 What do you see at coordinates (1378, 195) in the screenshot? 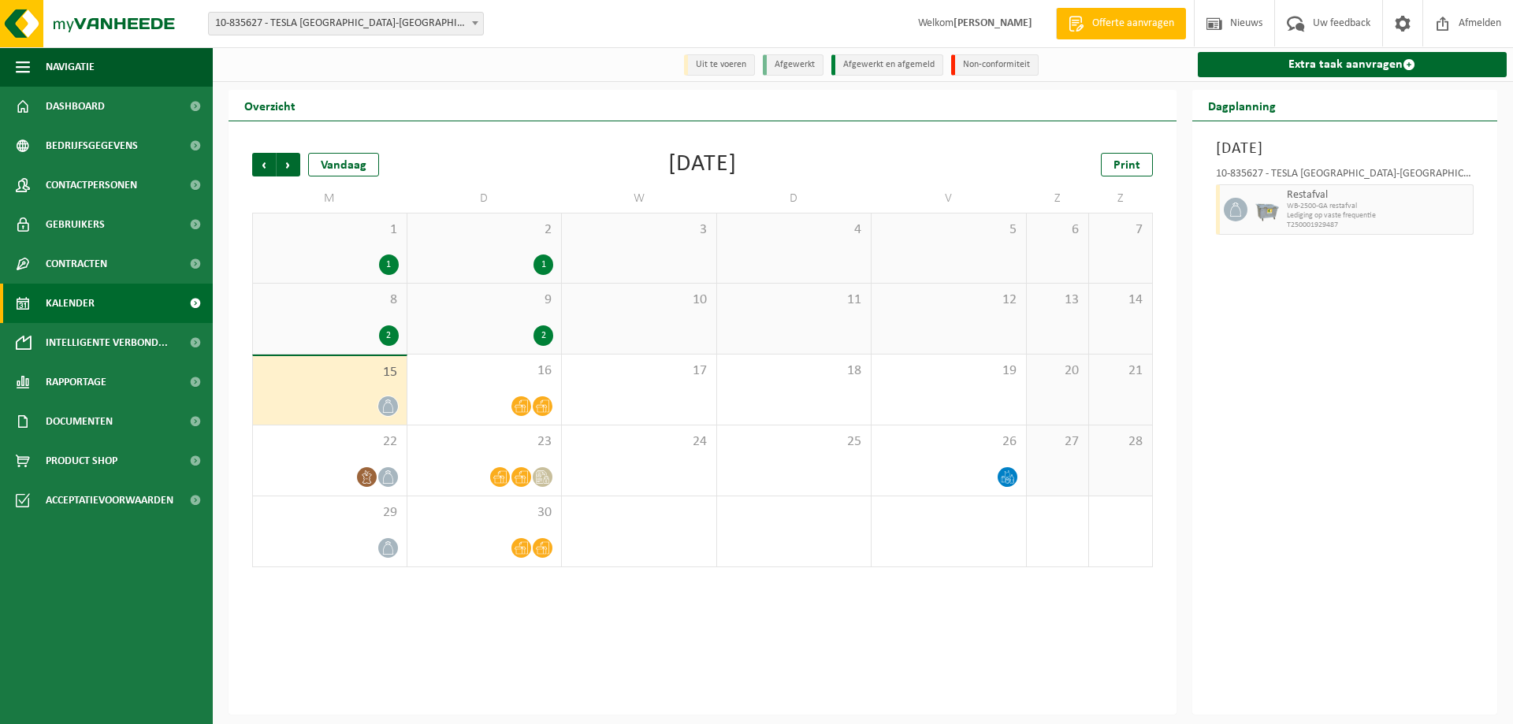
I see `span: Restafval` at bounding box center [1378, 195].